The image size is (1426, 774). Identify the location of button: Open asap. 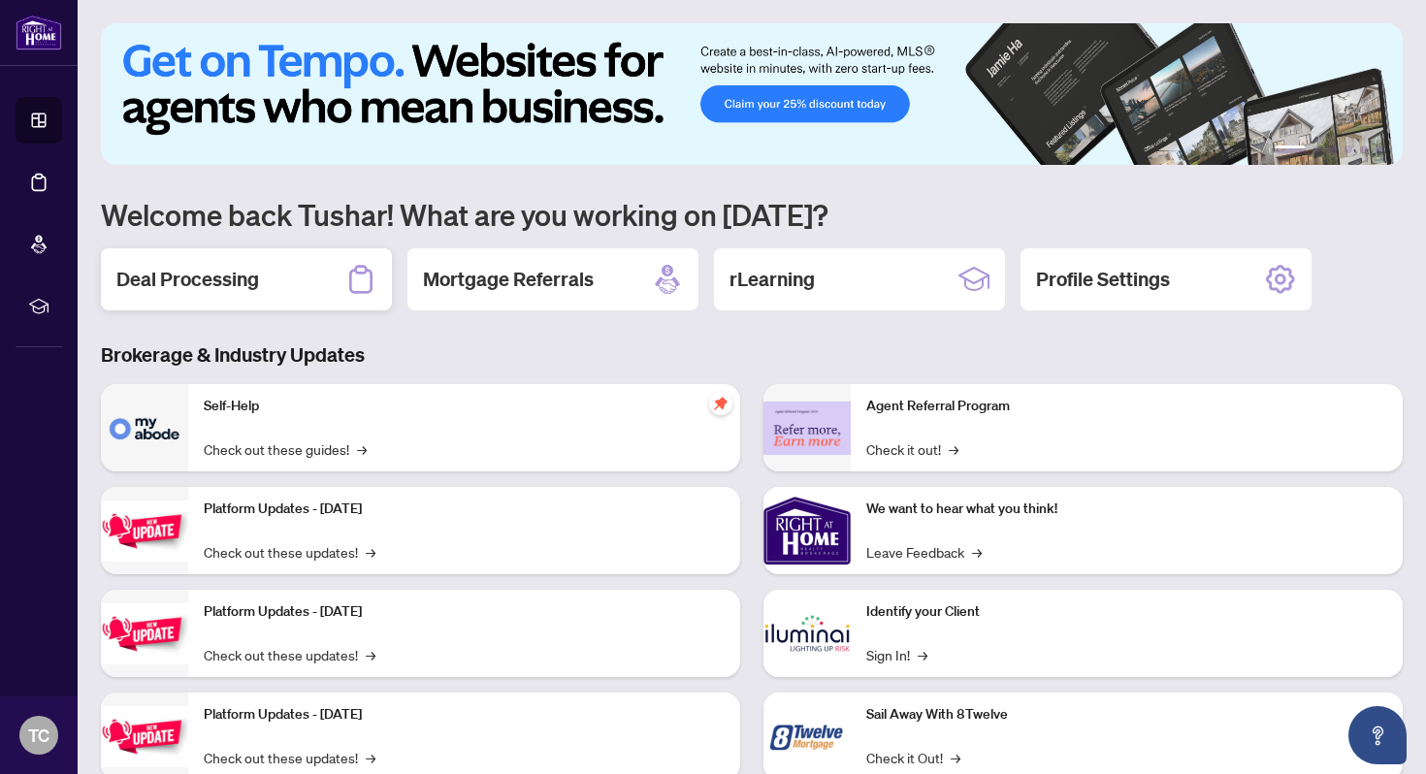
(1377, 735).